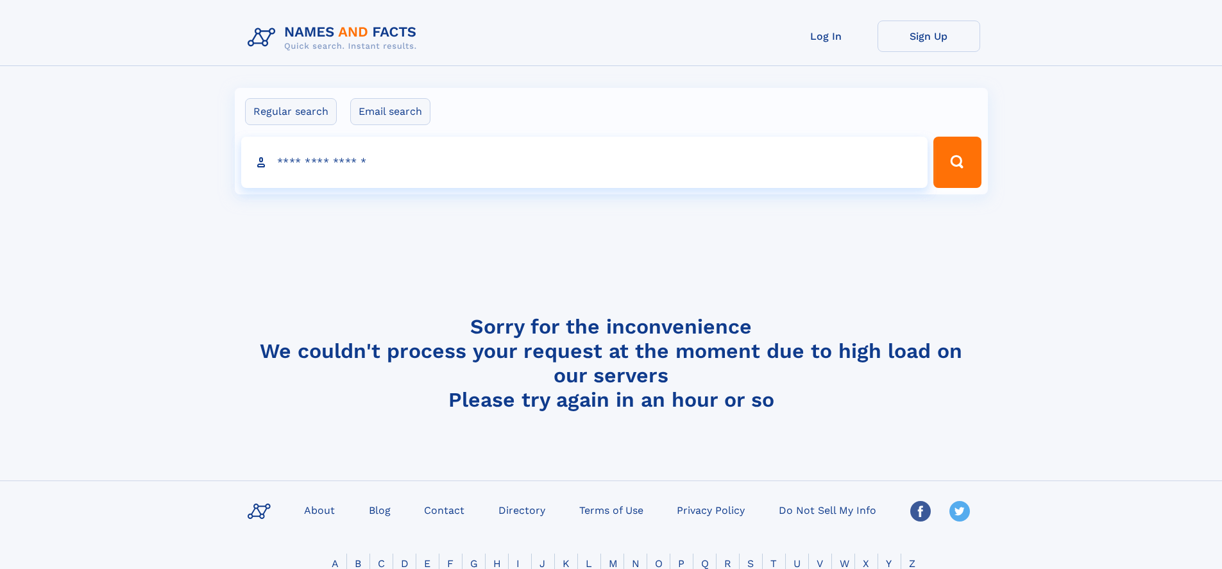 The width and height of the screenshot is (1222, 569). I want to click on img: Twitter, so click(959, 511).